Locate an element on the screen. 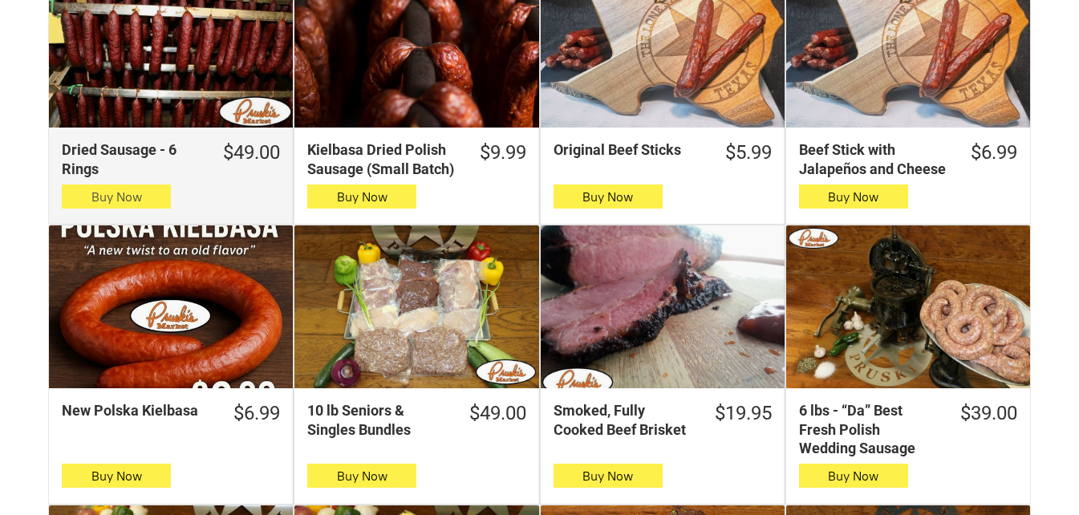 The image size is (1079, 515). a: $19.95Smoked, Fully Cooked Beef Brisket is located at coordinates (663, 420).